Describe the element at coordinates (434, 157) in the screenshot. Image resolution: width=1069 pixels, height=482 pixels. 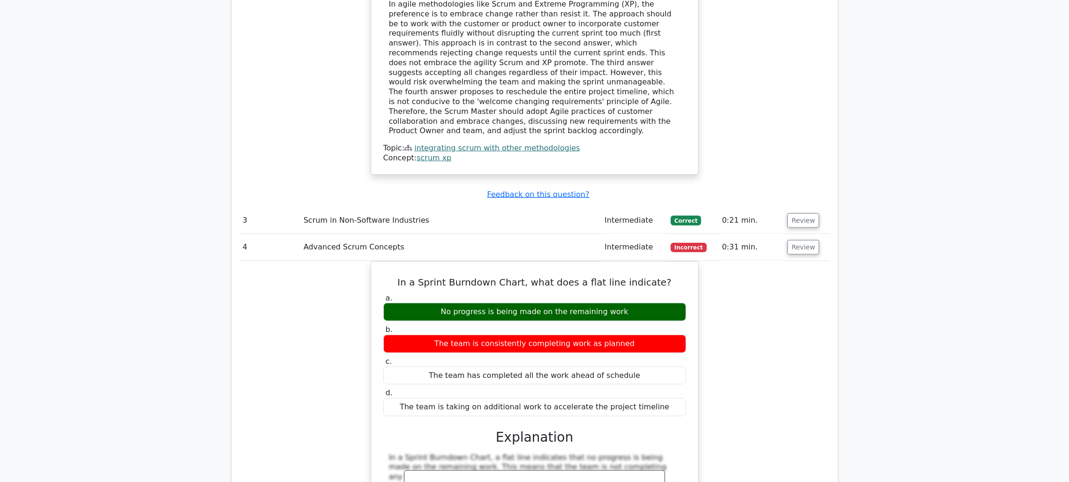
I see `a: scrum xp` at that location.